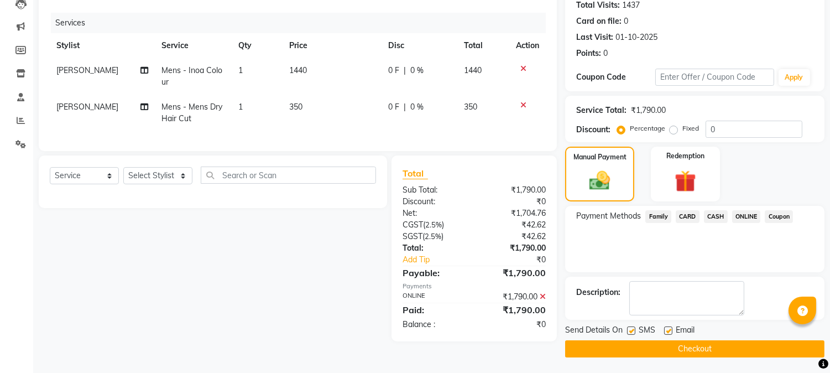  What do you see at coordinates (415, 173) in the screenshot?
I see `span: Total` at bounding box center [415, 173].